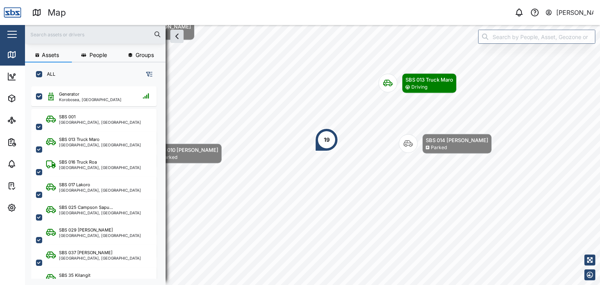 This screenshot has height=285, width=600. Describe the element at coordinates (144, 55) in the screenshot. I see `span: Groups` at that location.